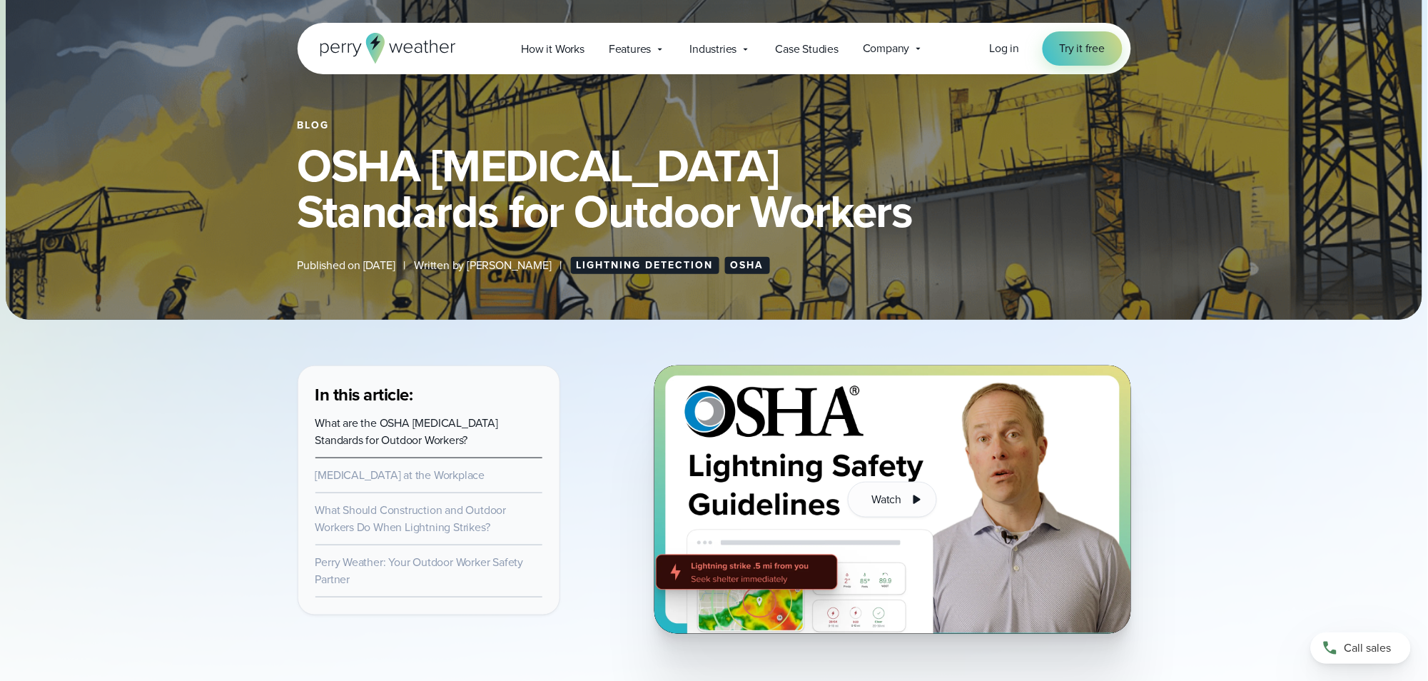  What do you see at coordinates (411, 518) in the screenshot?
I see `a: What Should Construction and Outdoor Workers Do When Lightning Strikes?` at bounding box center [411, 518].